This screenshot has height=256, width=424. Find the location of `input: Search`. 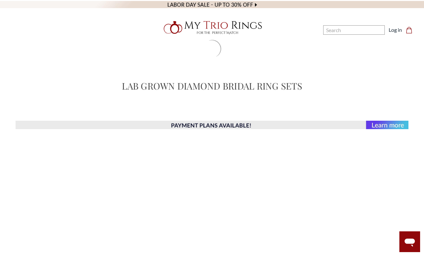

input: Search is located at coordinates (354, 30).